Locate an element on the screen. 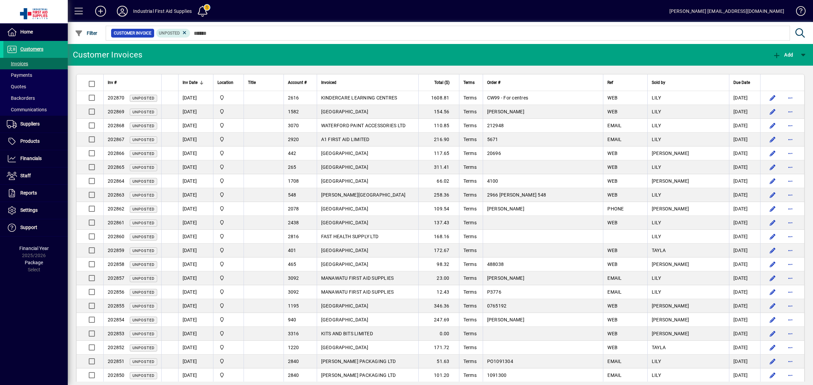  a: Suppliers is located at coordinates (36, 124).